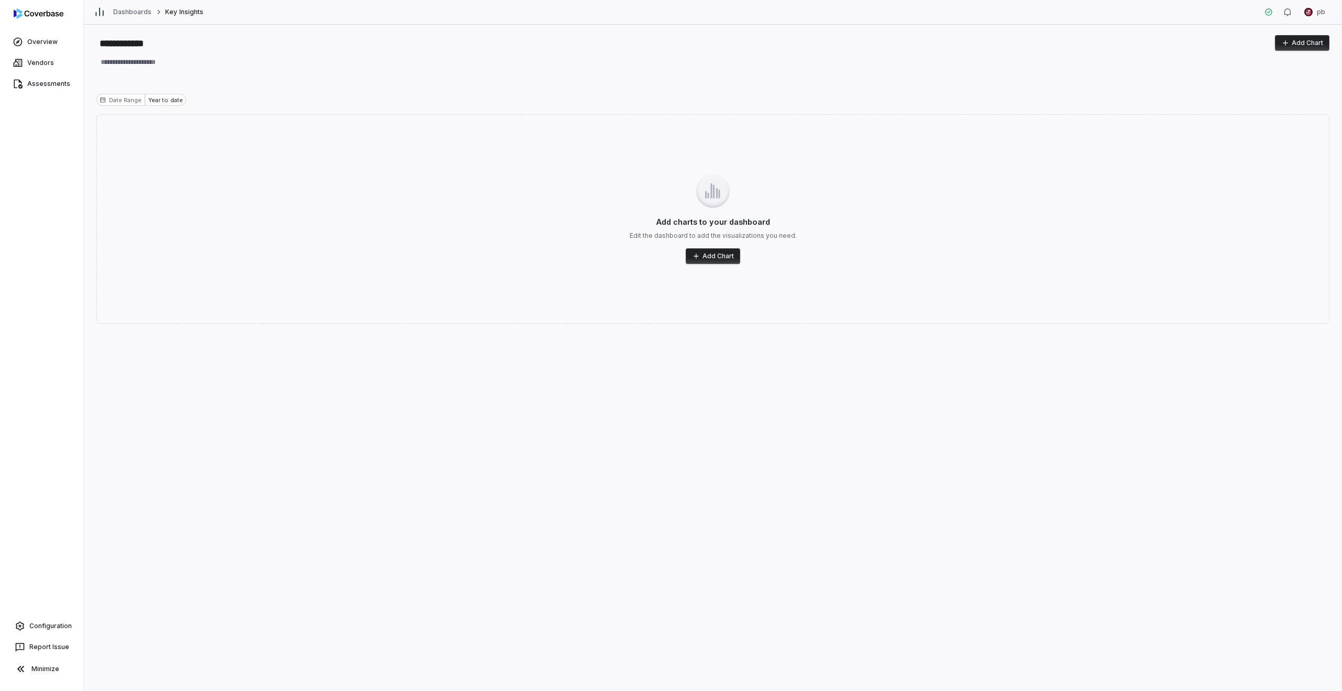  I want to click on span: Overview, so click(42, 42).